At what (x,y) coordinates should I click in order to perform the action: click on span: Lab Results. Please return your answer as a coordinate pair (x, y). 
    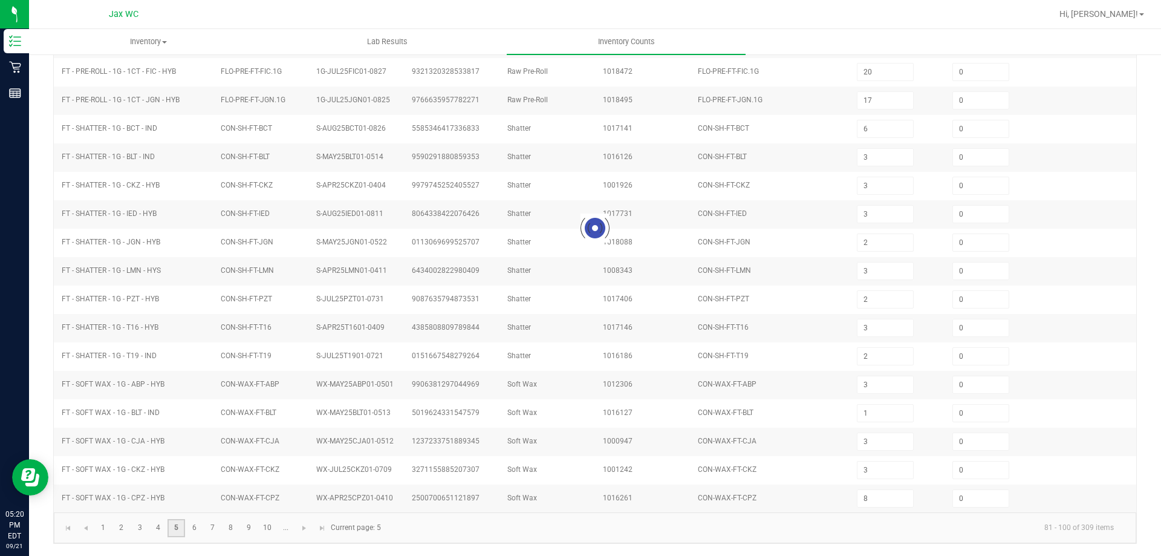
    Looking at the image, I should click on (387, 42).